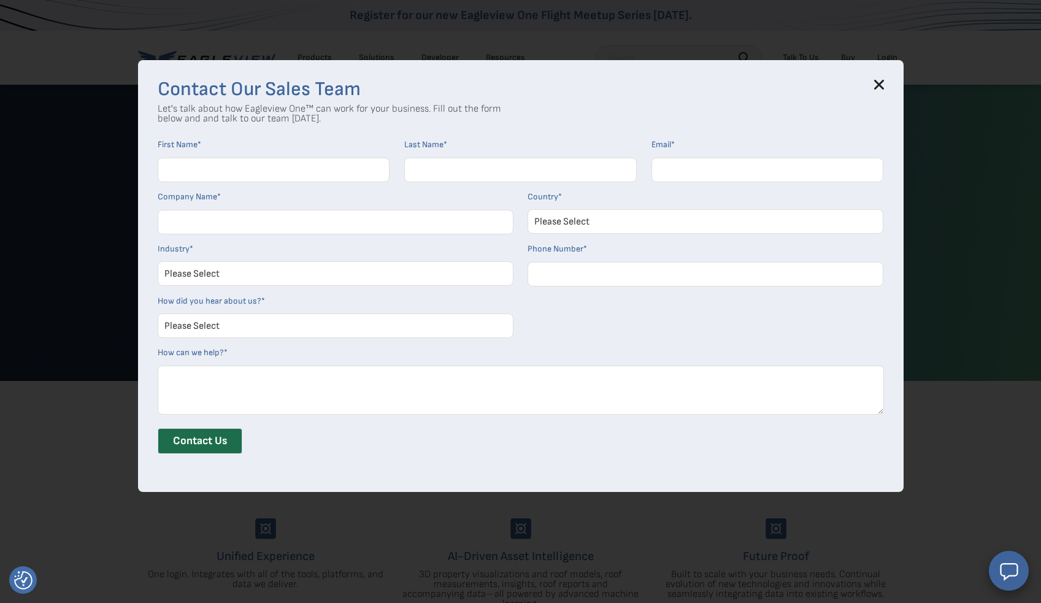 Image resolution: width=1041 pixels, height=603 pixels. Describe the element at coordinates (330, 114) in the screenshot. I see `p: Let's talk about how Eagleview One™ can work for your business. Fill out the form below and and t...` at that location.